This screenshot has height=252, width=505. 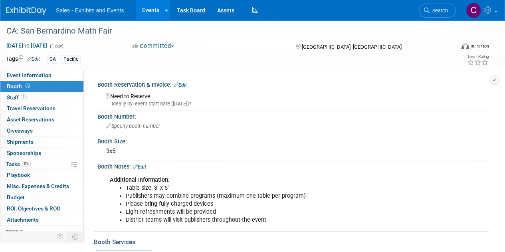 I want to click on a: Travel Reservations, so click(x=42, y=108).